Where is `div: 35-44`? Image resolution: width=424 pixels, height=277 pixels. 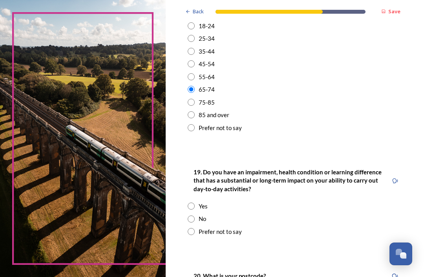 div: 35-44 is located at coordinates (206, 51).